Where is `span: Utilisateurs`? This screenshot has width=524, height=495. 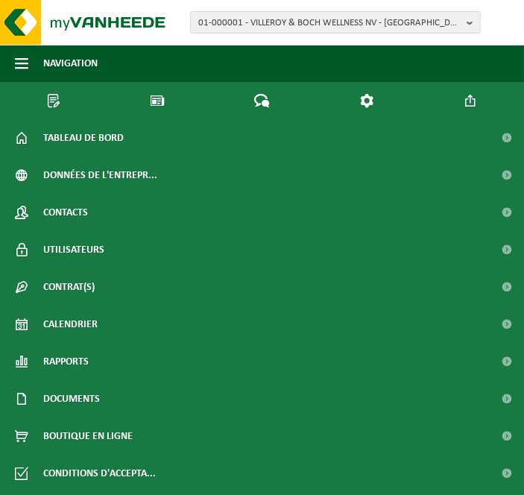
span: Utilisateurs is located at coordinates (74, 250).